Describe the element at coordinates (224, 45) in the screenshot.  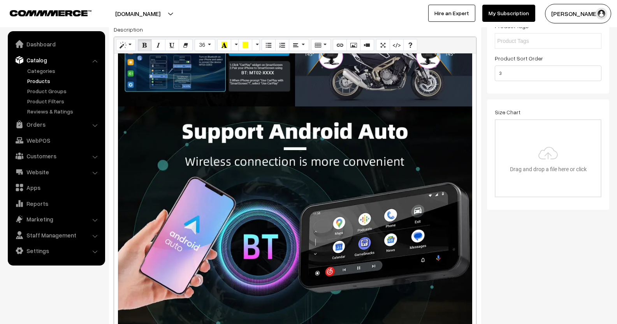
I see `button: Recent Color` at that location.